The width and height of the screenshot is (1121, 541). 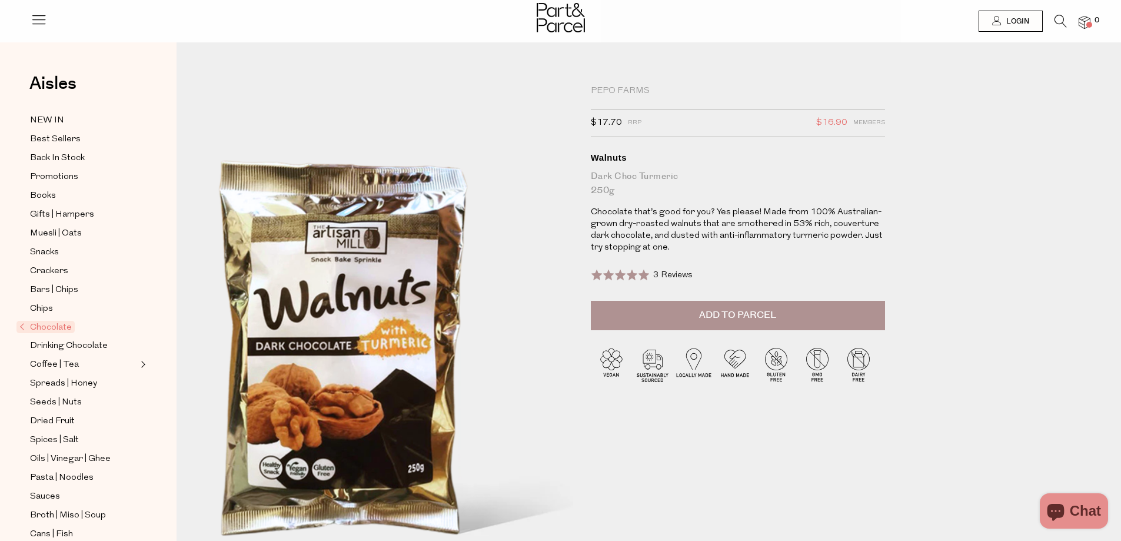 I want to click on a: Seeds | Nuts, so click(x=84, y=402).